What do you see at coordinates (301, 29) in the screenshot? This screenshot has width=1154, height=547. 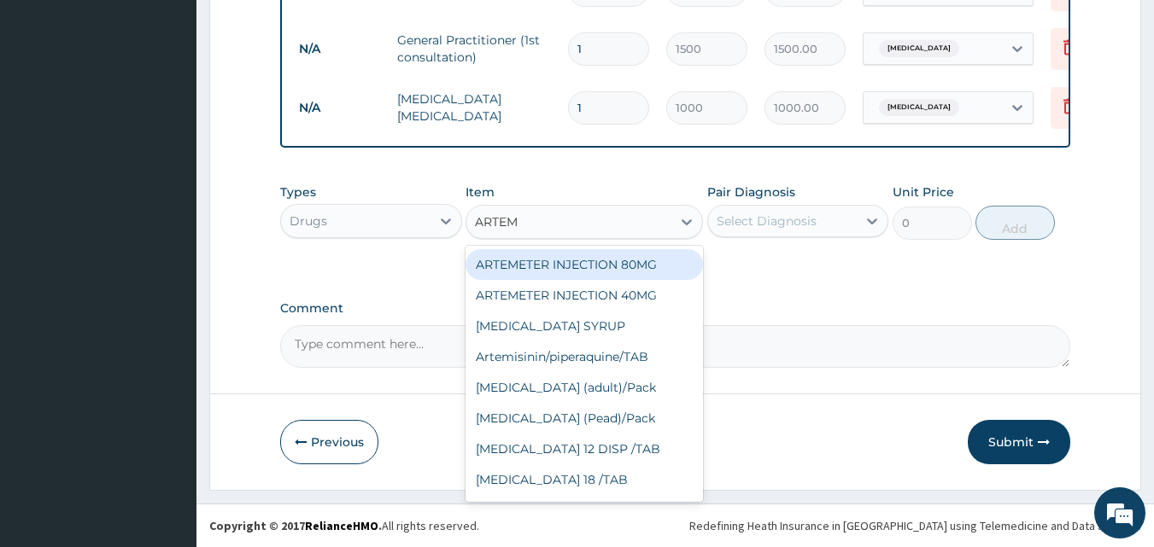 I see `div: Minimize live chat window` at bounding box center [301, 29].